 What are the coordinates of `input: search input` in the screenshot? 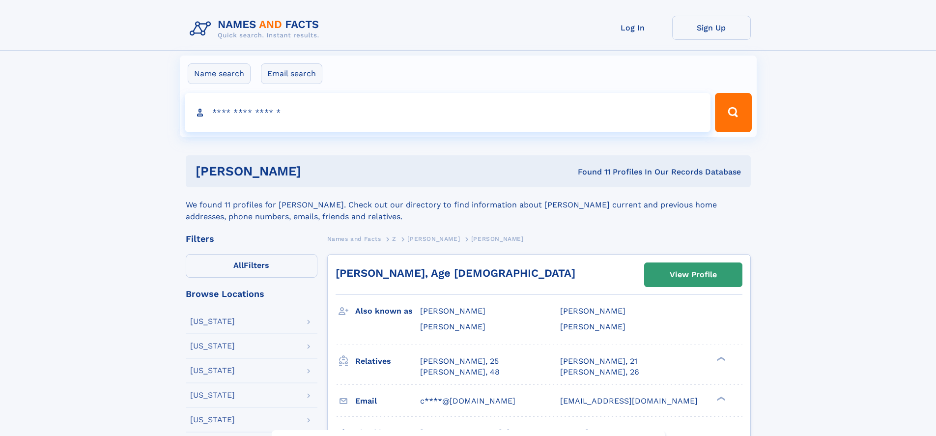 It's located at (448, 113).